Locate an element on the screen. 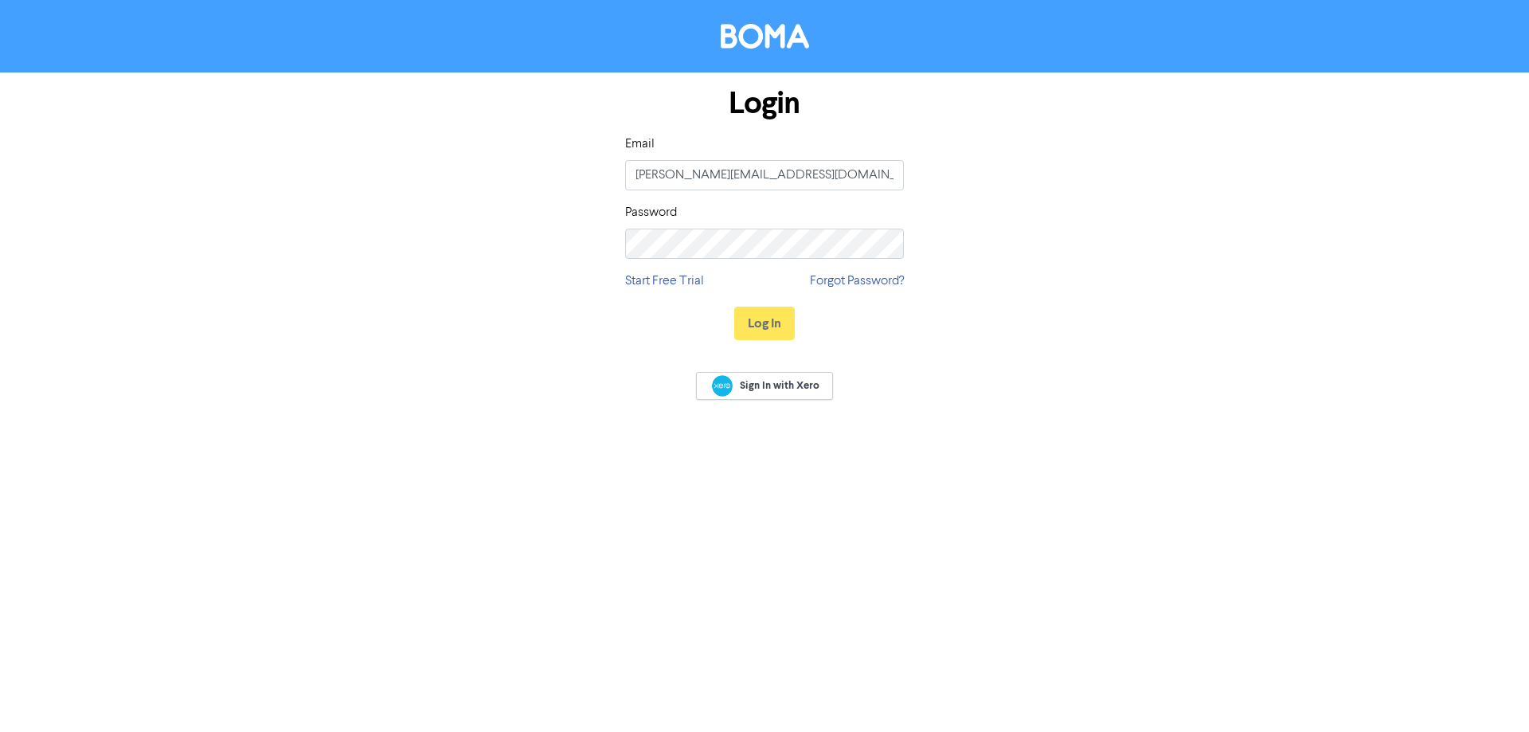 The height and width of the screenshot is (732, 1529). a: Sign In with Xero is located at coordinates (765, 386).